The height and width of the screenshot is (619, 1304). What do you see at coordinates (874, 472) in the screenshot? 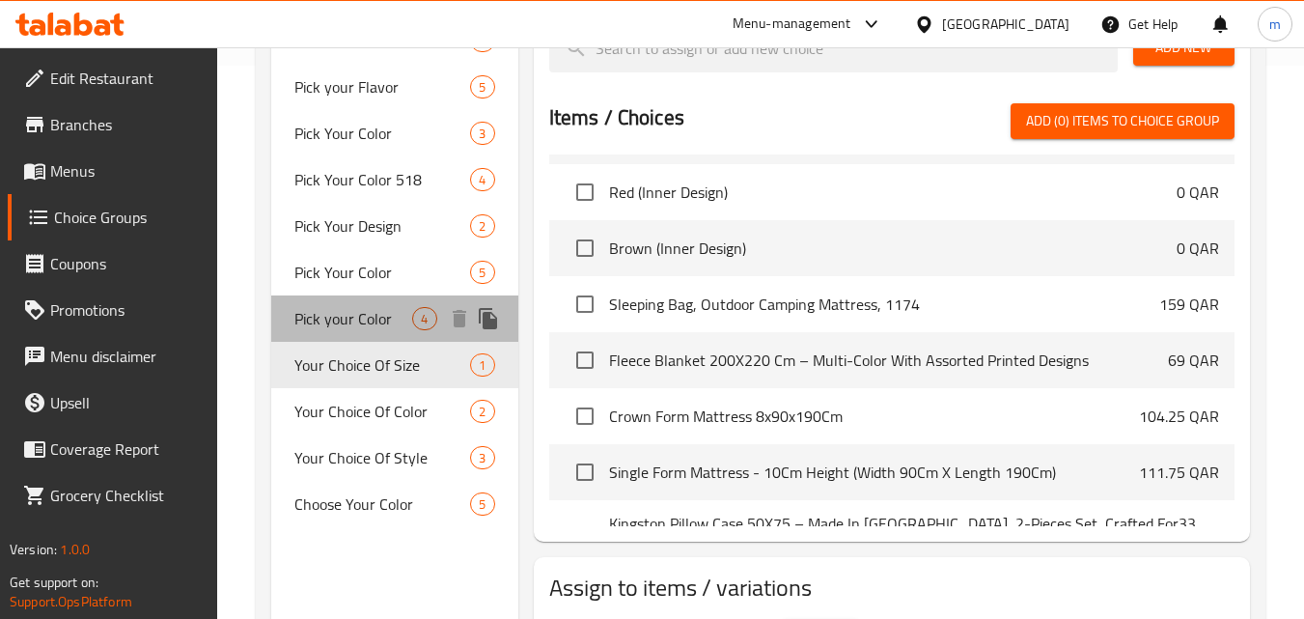
I see `span: Single Form Mattress - 10Cm Height (Width 90Cm X Length 190Cm)` at bounding box center [874, 472].